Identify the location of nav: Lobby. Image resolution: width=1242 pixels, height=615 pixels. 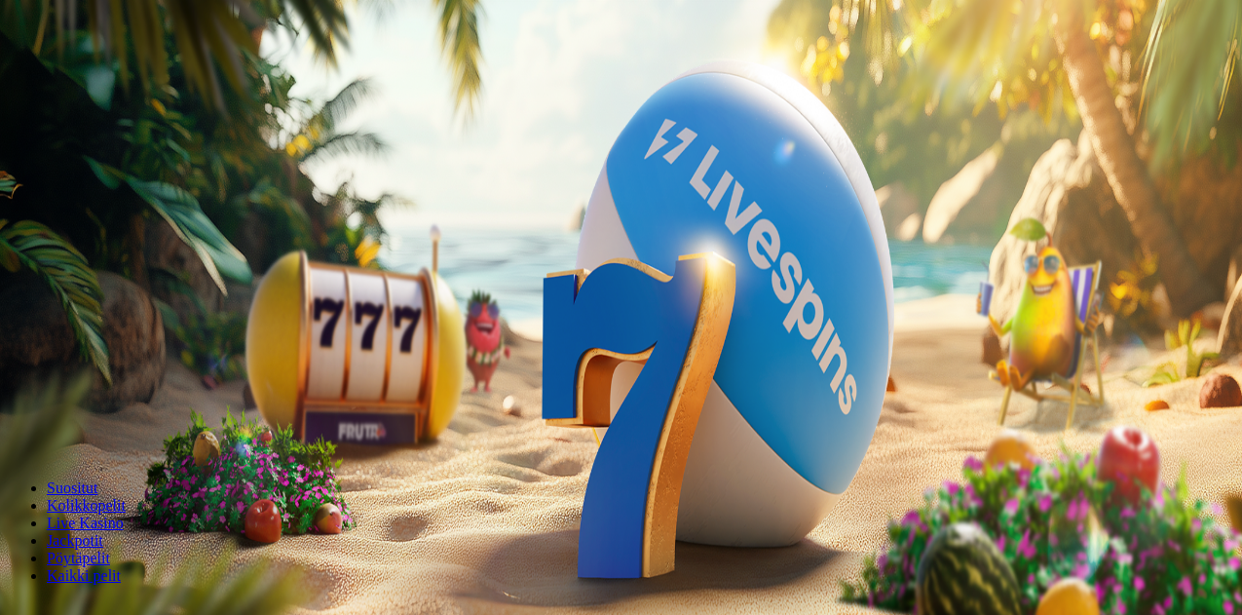
(621, 515).